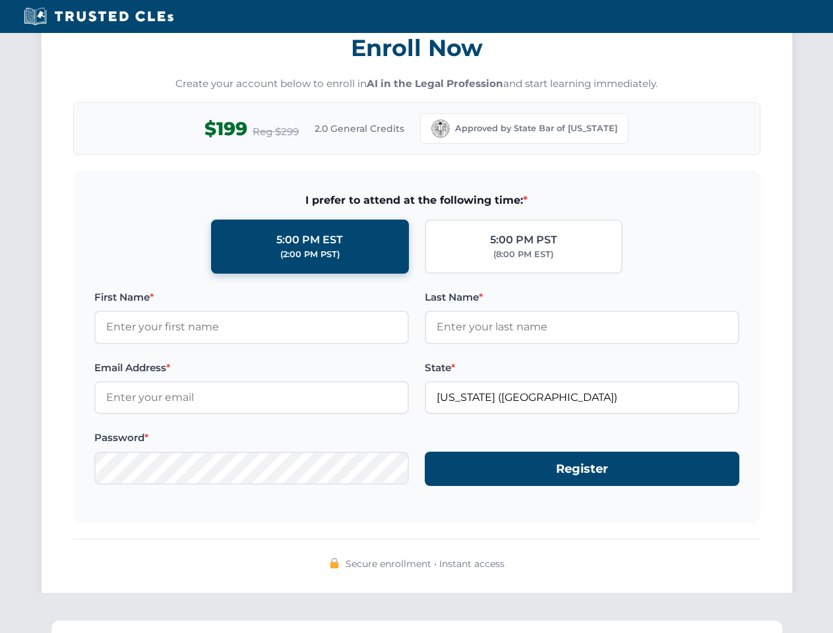  I want to click on span: Reg $299, so click(276, 132).